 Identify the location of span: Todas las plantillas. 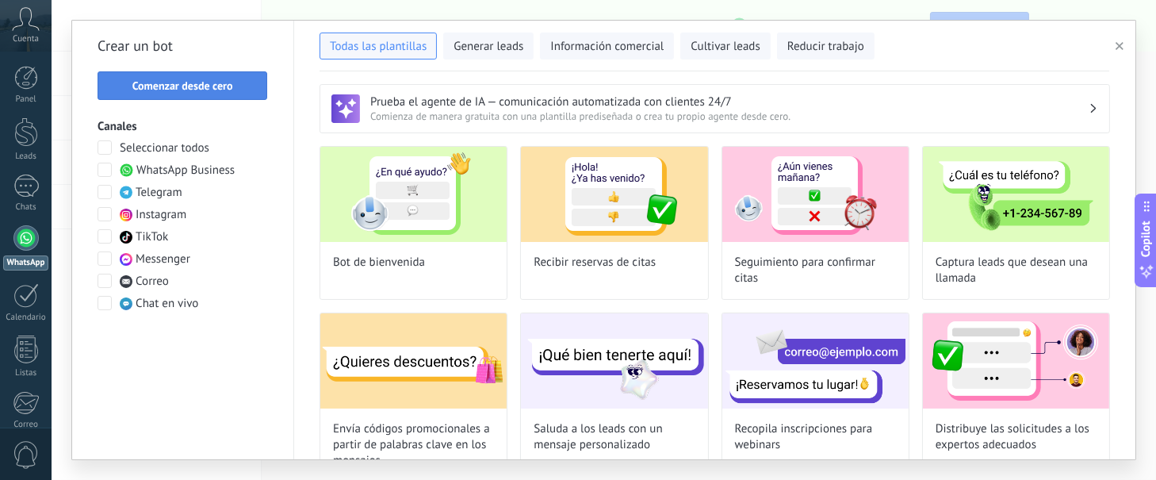
(378, 47).